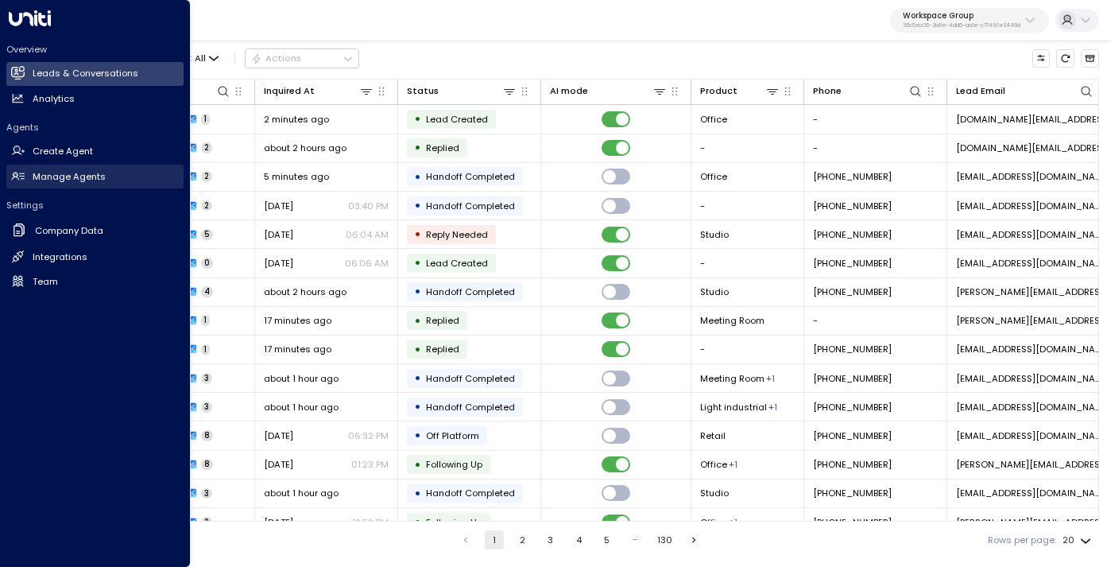  What do you see at coordinates (1032, 148) in the screenshot?
I see `span: enquiries.uk@office-hub.com` at bounding box center [1032, 148].